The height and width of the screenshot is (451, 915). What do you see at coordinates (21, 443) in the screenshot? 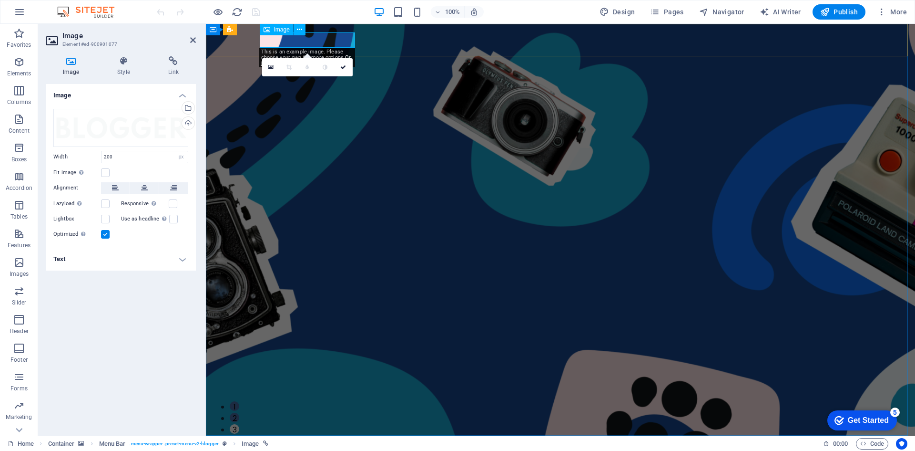
I see `a: Click to cancel selection. Double-click to open Pages` at bounding box center [21, 443].